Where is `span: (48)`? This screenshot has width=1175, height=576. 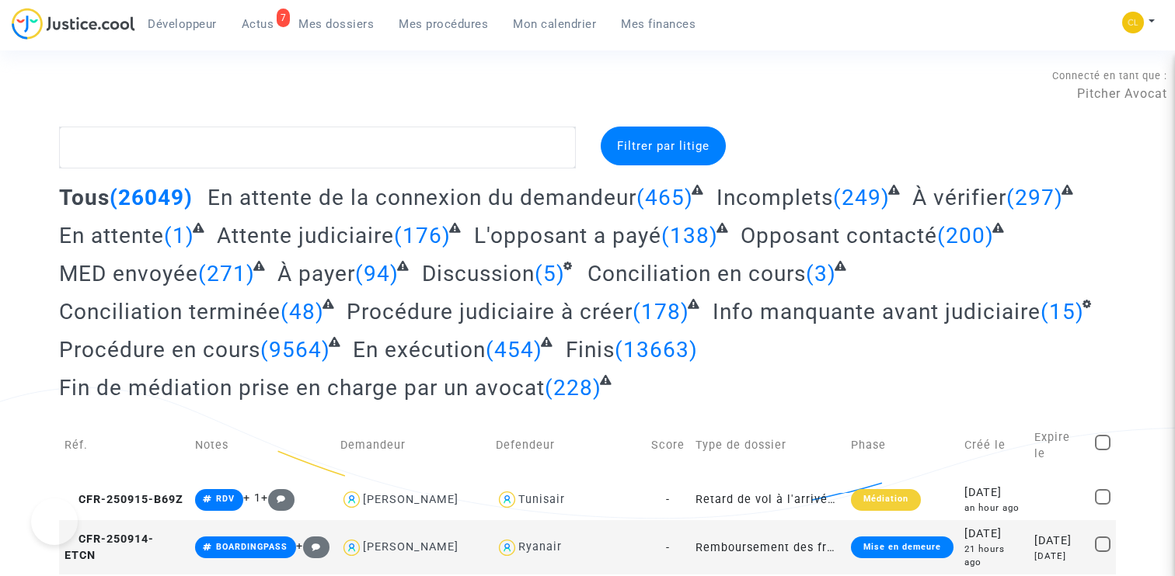
span: (48) is located at coordinates (302, 312).